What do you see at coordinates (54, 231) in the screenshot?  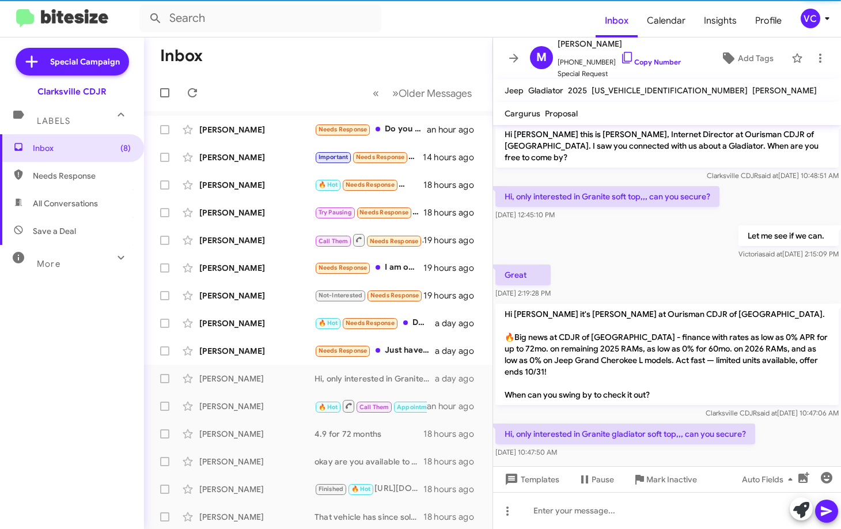 I see `span: Save a Deal` at bounding box center [54, 231].